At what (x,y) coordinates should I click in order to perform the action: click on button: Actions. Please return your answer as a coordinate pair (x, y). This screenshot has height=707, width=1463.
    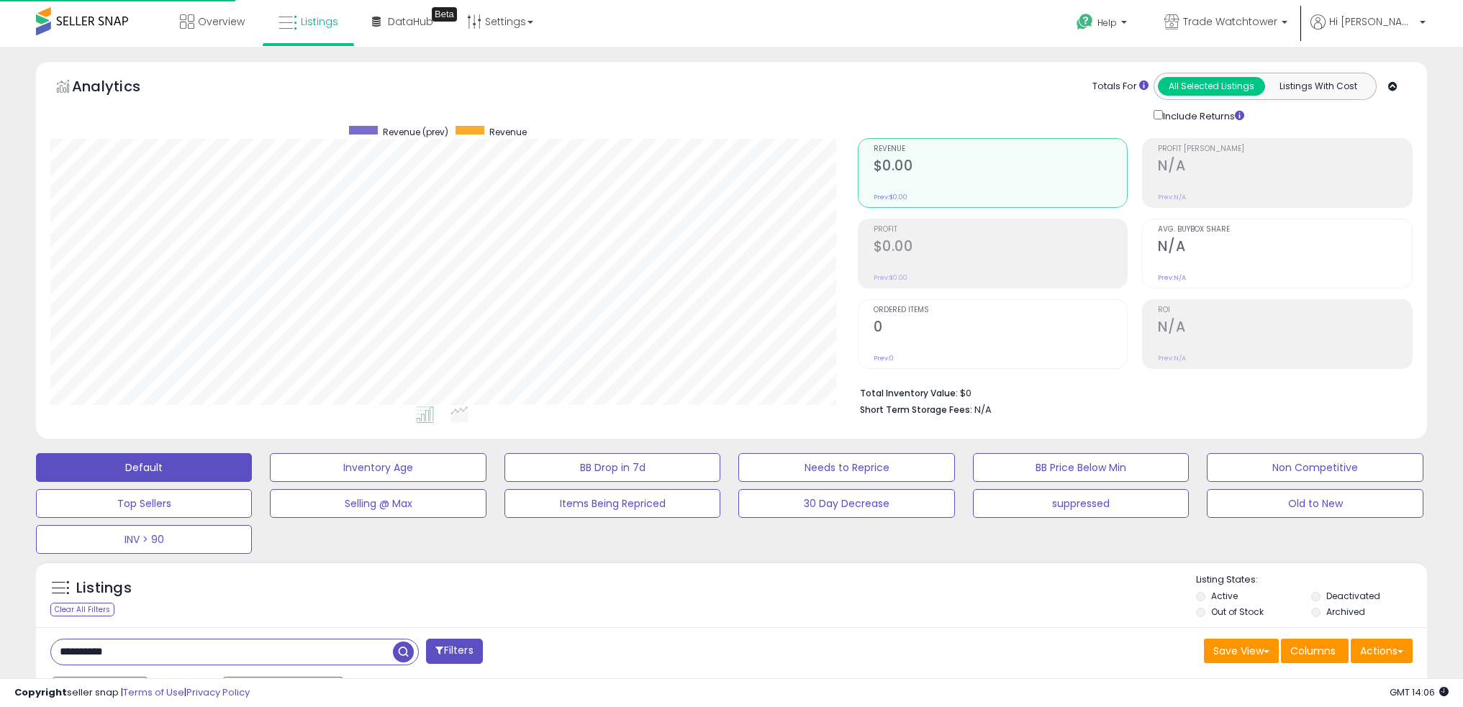
    Looking at the image, I should click on (1382, 651).